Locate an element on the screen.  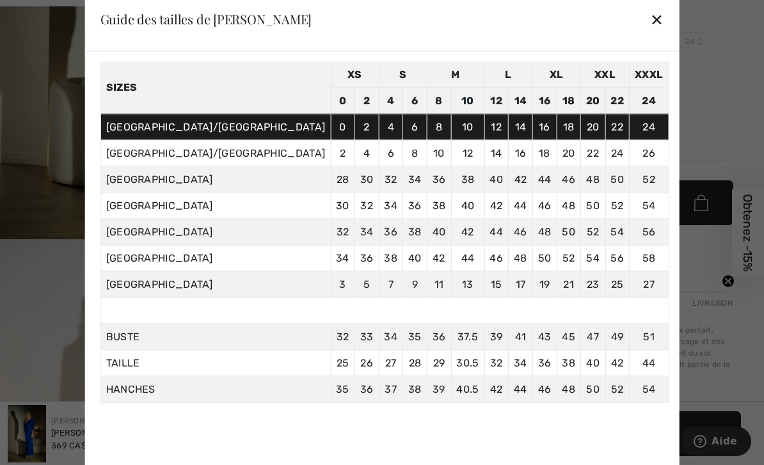
td: 16 is located at coordinates (544, 100).